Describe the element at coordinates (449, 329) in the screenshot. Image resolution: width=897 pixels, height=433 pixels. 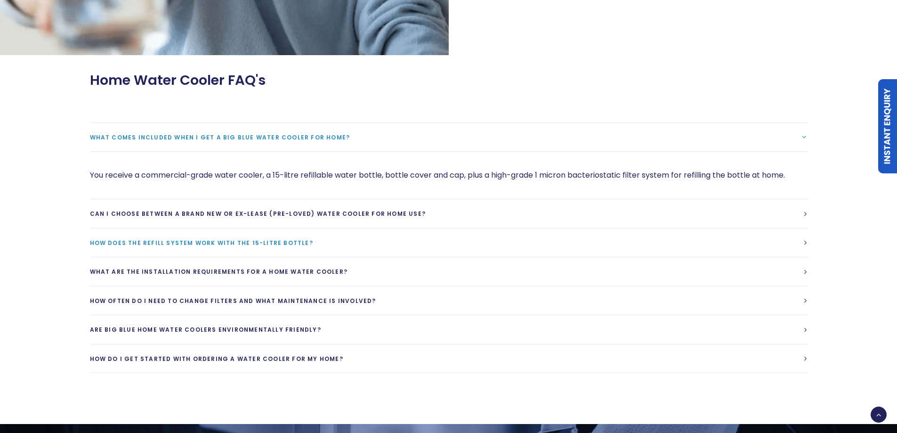
I see `a: Are Big Blue home water coolers environmentally friendly?` at that location.